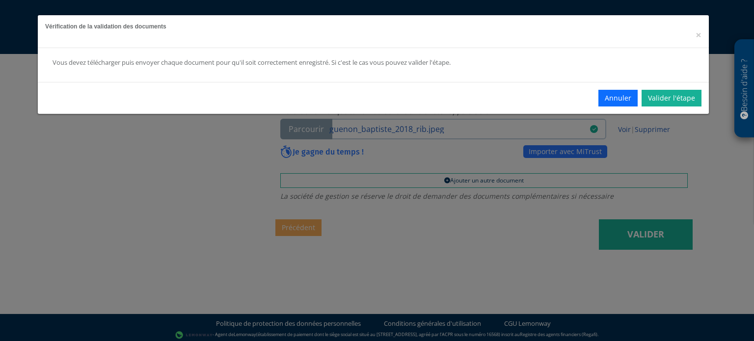 Image resolution: width=754 pixels, height=341 pixels. Describe the element at coordinates (618, 98) in the screenshot. I see `button: Annuler` at that location.